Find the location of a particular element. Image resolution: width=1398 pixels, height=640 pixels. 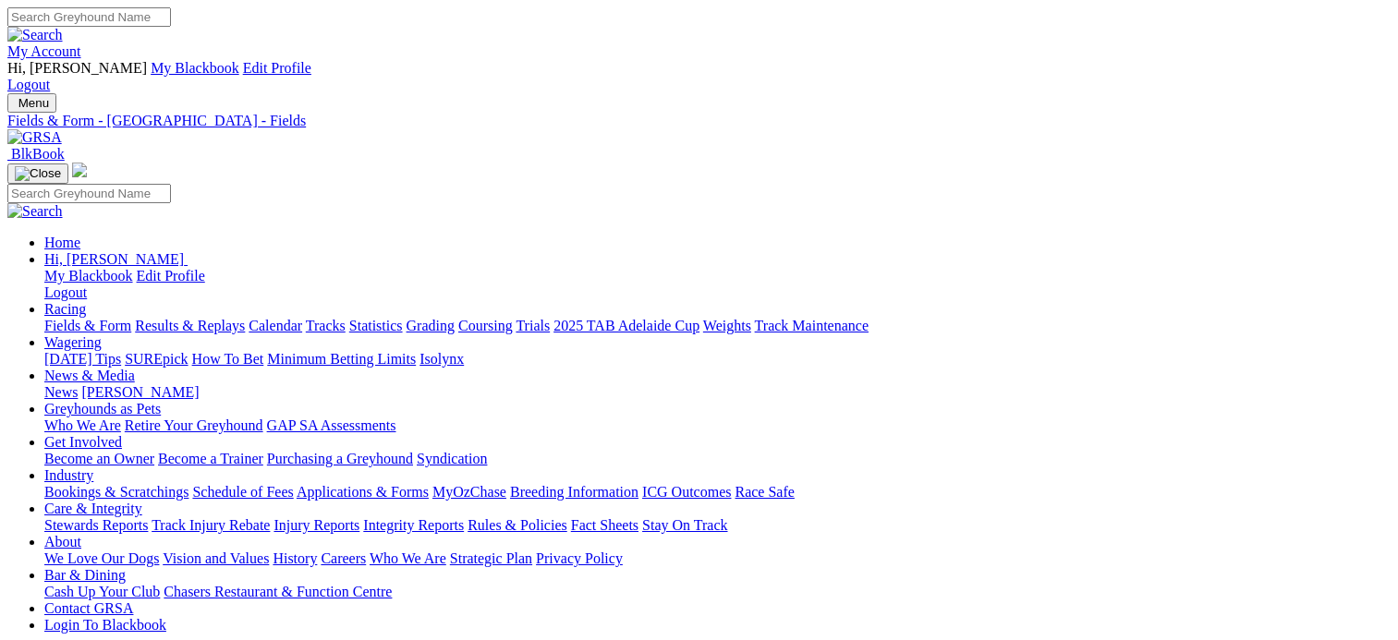

a: Grading is located at coordinates (431, 325).